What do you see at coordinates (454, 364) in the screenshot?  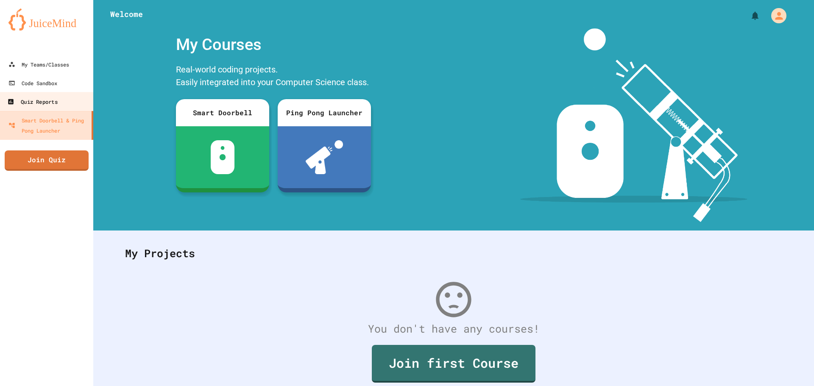 I see `a: Join first Course` at bounding box center [454, 364].